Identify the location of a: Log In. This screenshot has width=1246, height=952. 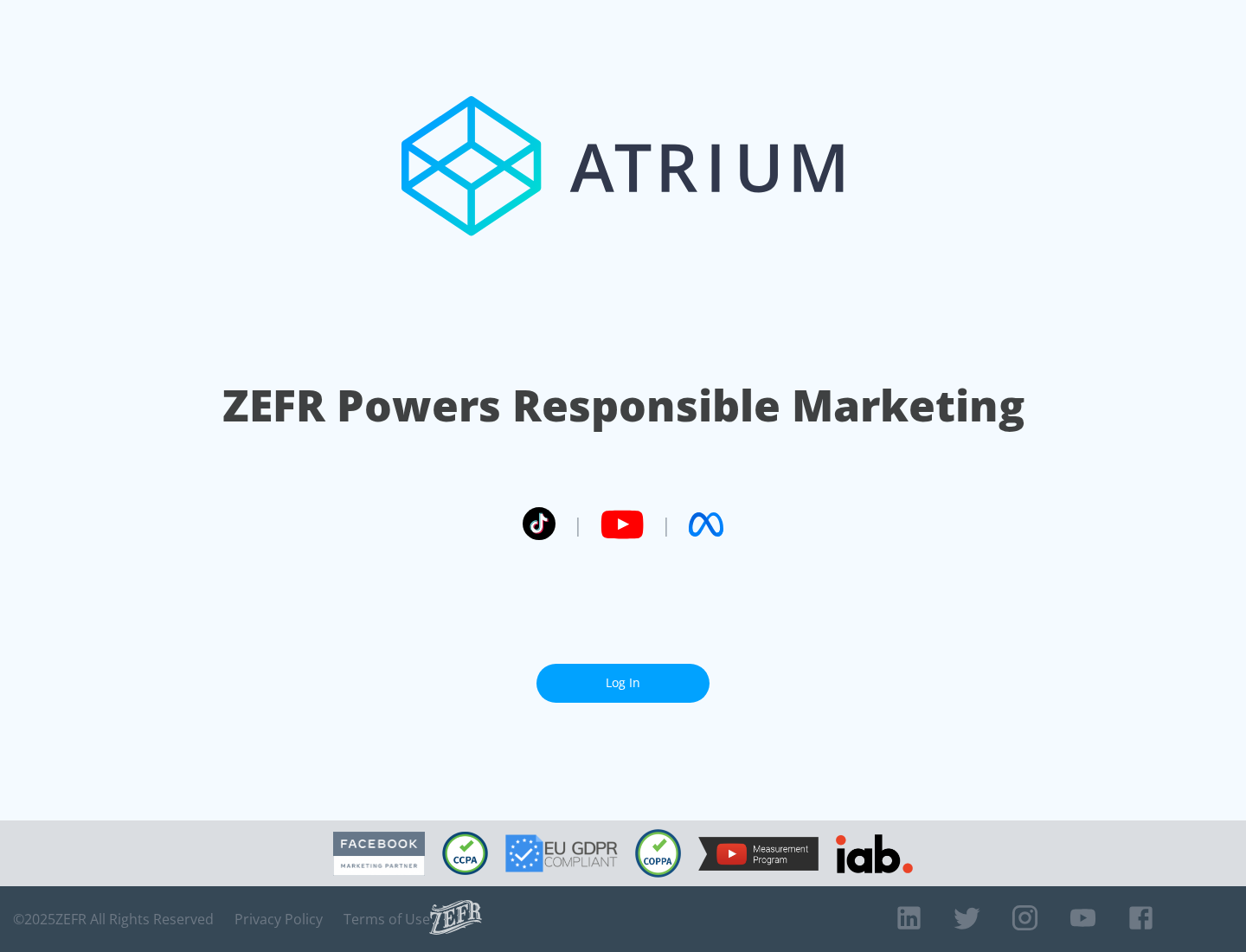
(623, 683).